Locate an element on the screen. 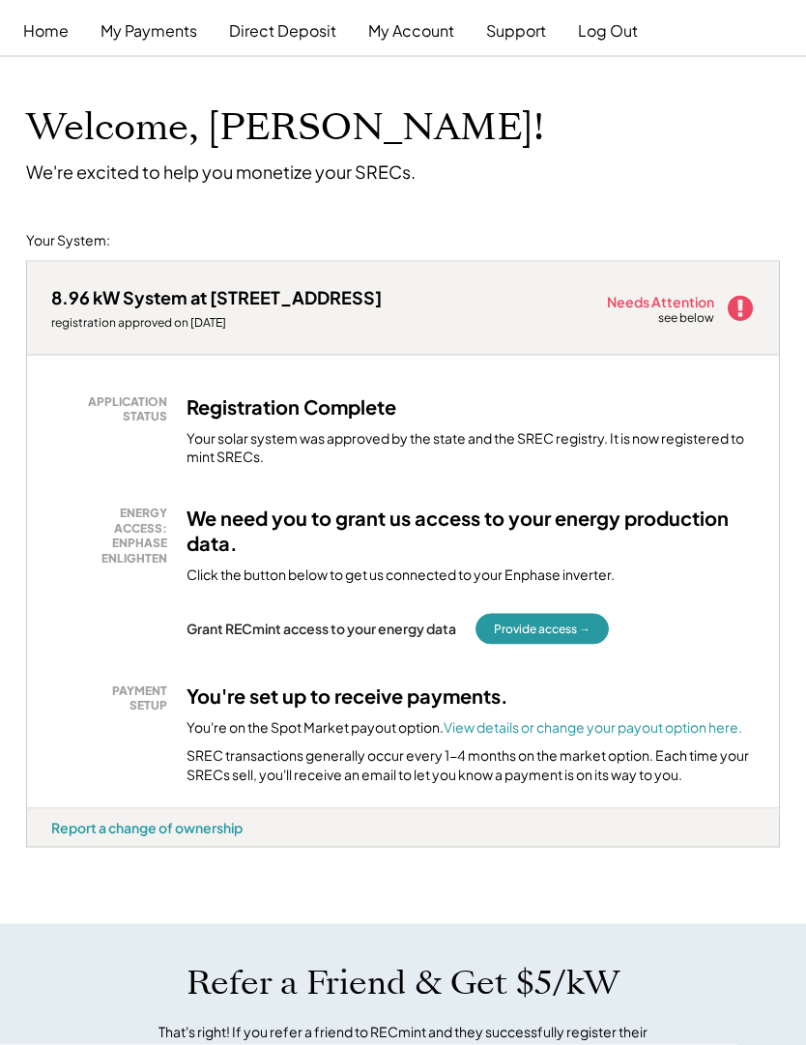 This screenshot has width=806, height=1045. button: Log Out is located at coordinates (608, 31).